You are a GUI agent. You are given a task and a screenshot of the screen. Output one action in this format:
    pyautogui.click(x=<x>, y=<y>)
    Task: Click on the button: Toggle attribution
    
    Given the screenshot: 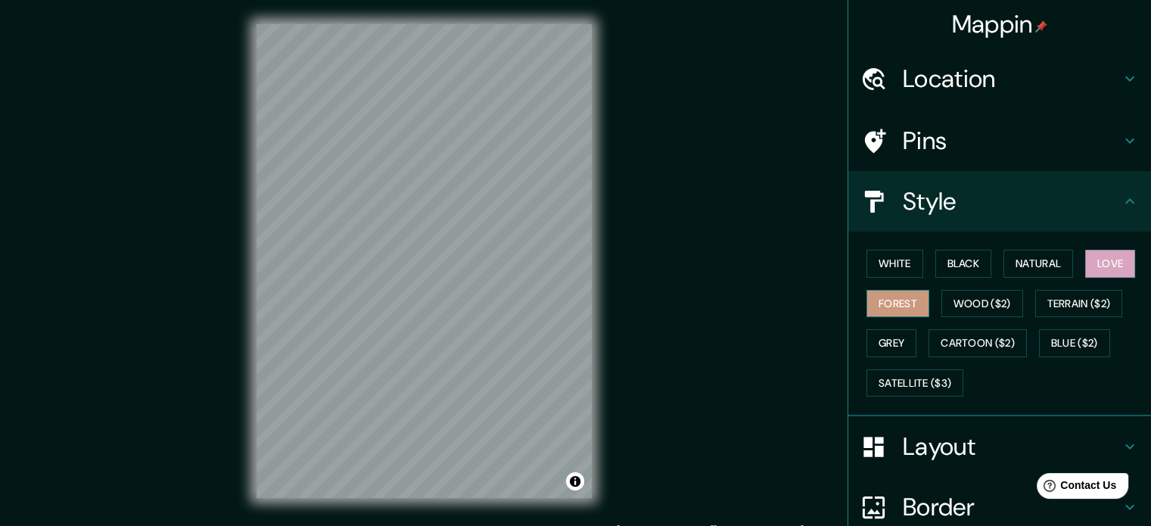 What is the action you would take?
    pyautogui.click(x=575, y=481)
    